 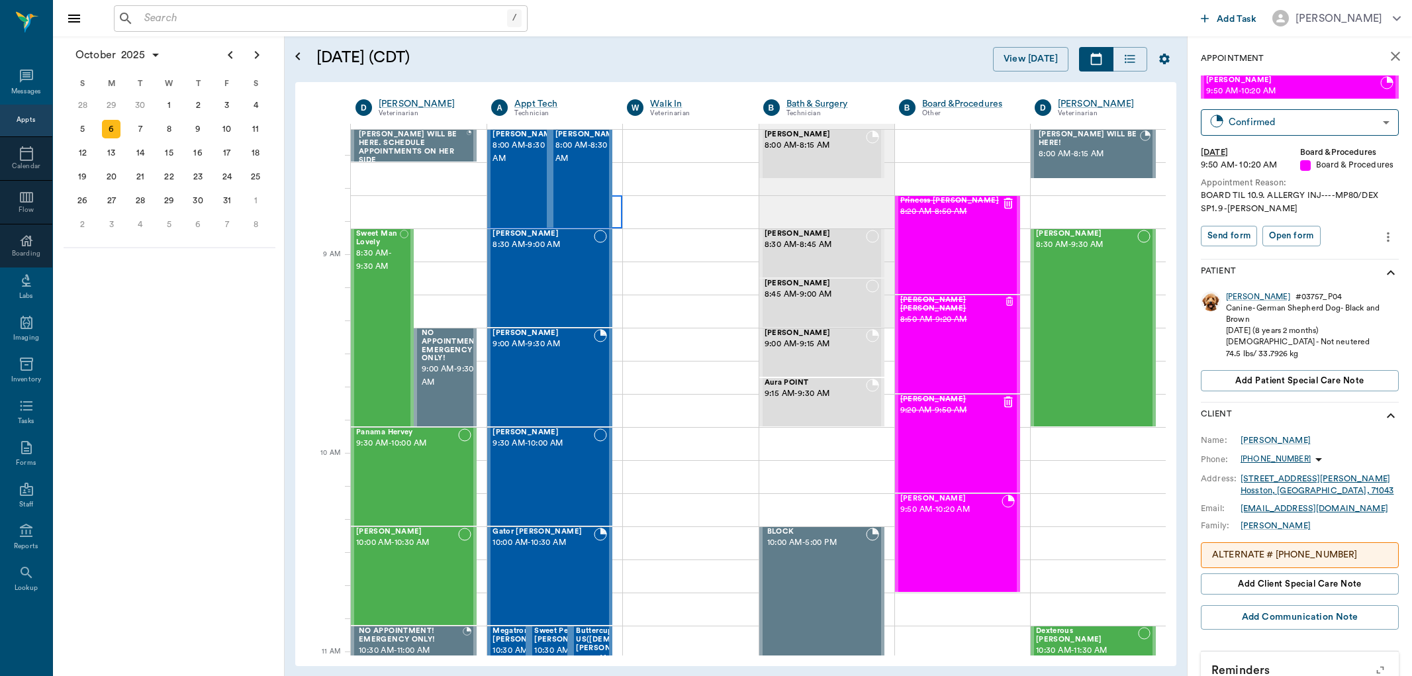 What do you see at coordinates (26, 588) in the screenshot?
I see `div: Lookup` at bounding box center [26, 588].